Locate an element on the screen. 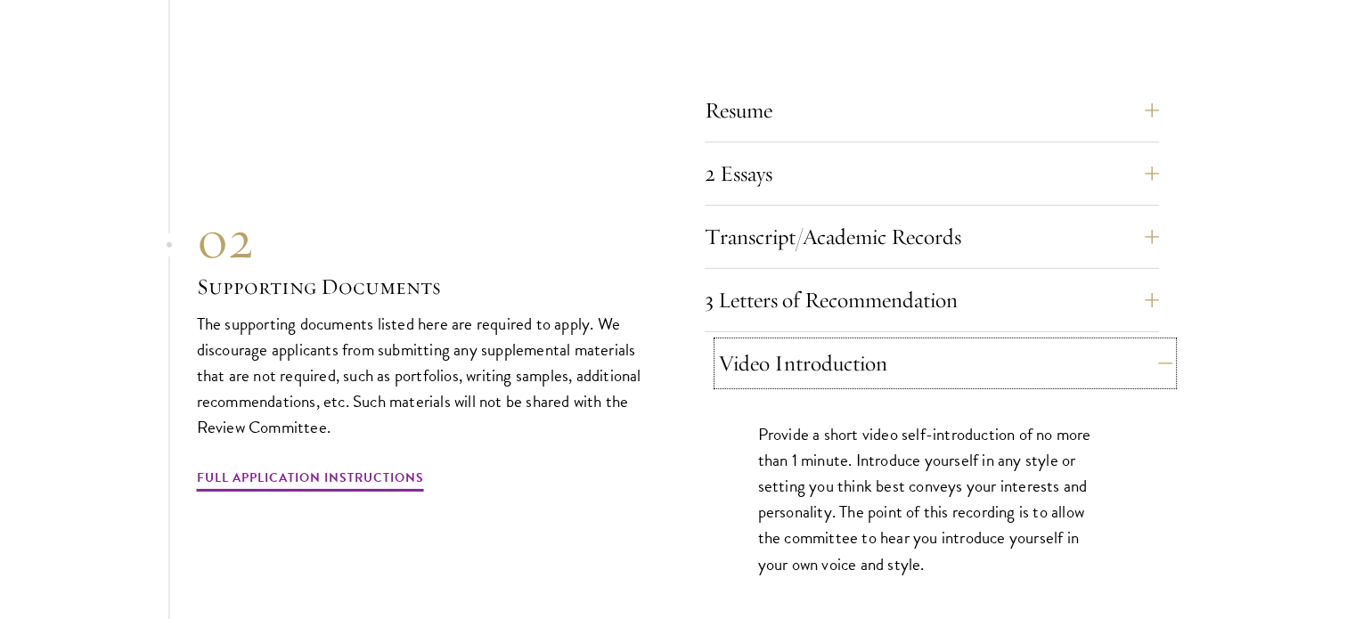 The image size is (1355, 619). button: Resume is located at coordinates (932, 110).